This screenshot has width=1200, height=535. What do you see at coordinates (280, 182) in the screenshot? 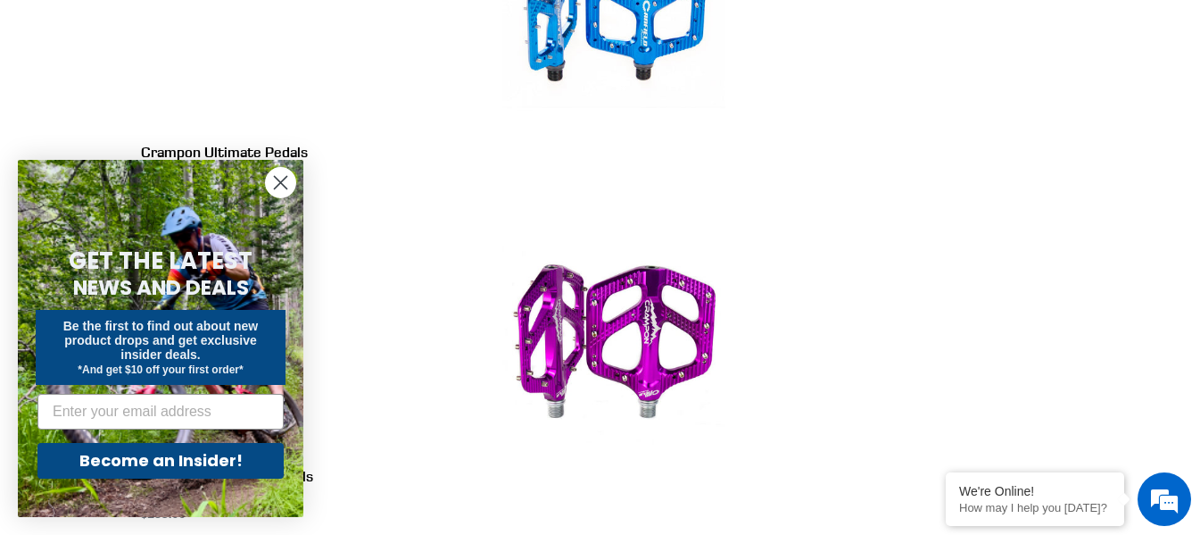
I see `button: Close dialog` at bounding box center [280, 182].